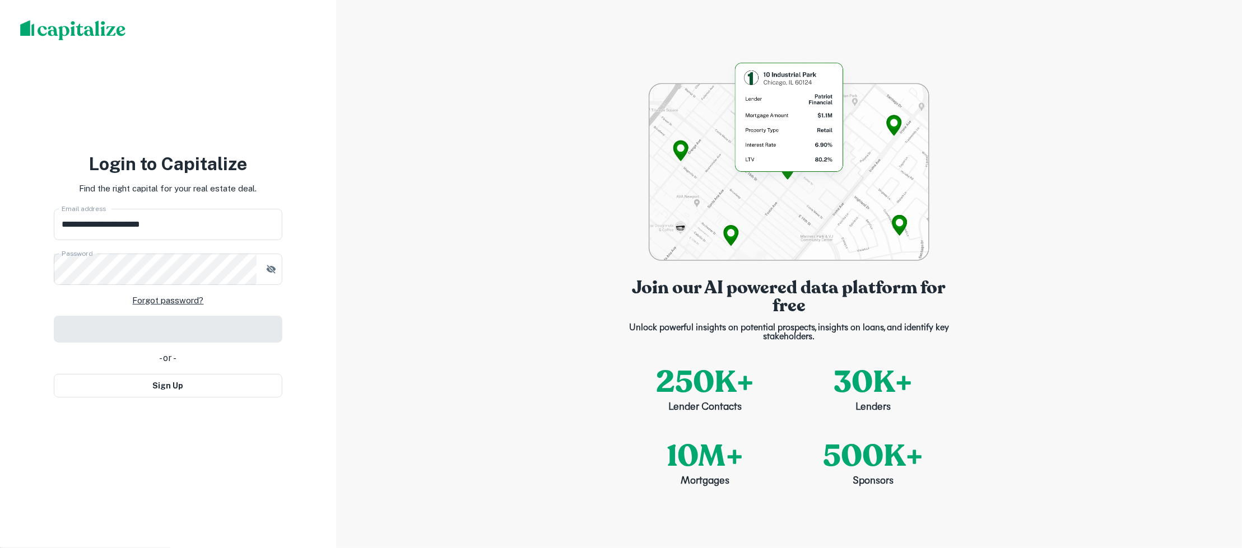 The height and width of the screenshot is (548, 1242). Describe the element at coordinates (168, 164) in the screenshot. I see `h3: Login to Capitalize` at that location.